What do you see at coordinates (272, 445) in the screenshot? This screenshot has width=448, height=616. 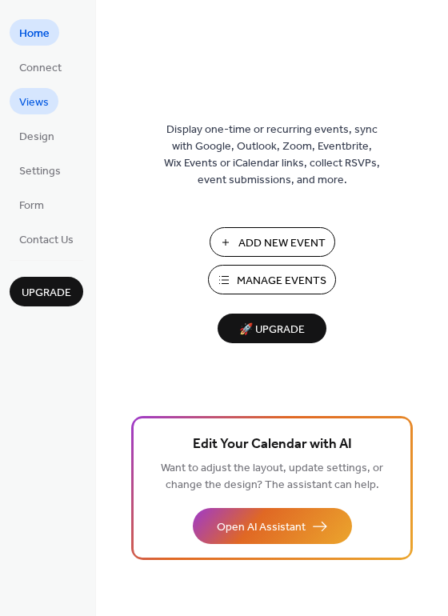 I see `span: Edit Your Calendar with AI` at bounding box center [272, 445].